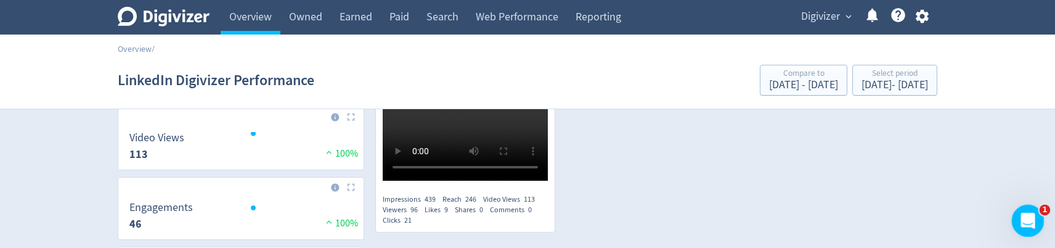  I want to click on strong: 113, so click(139, 154).